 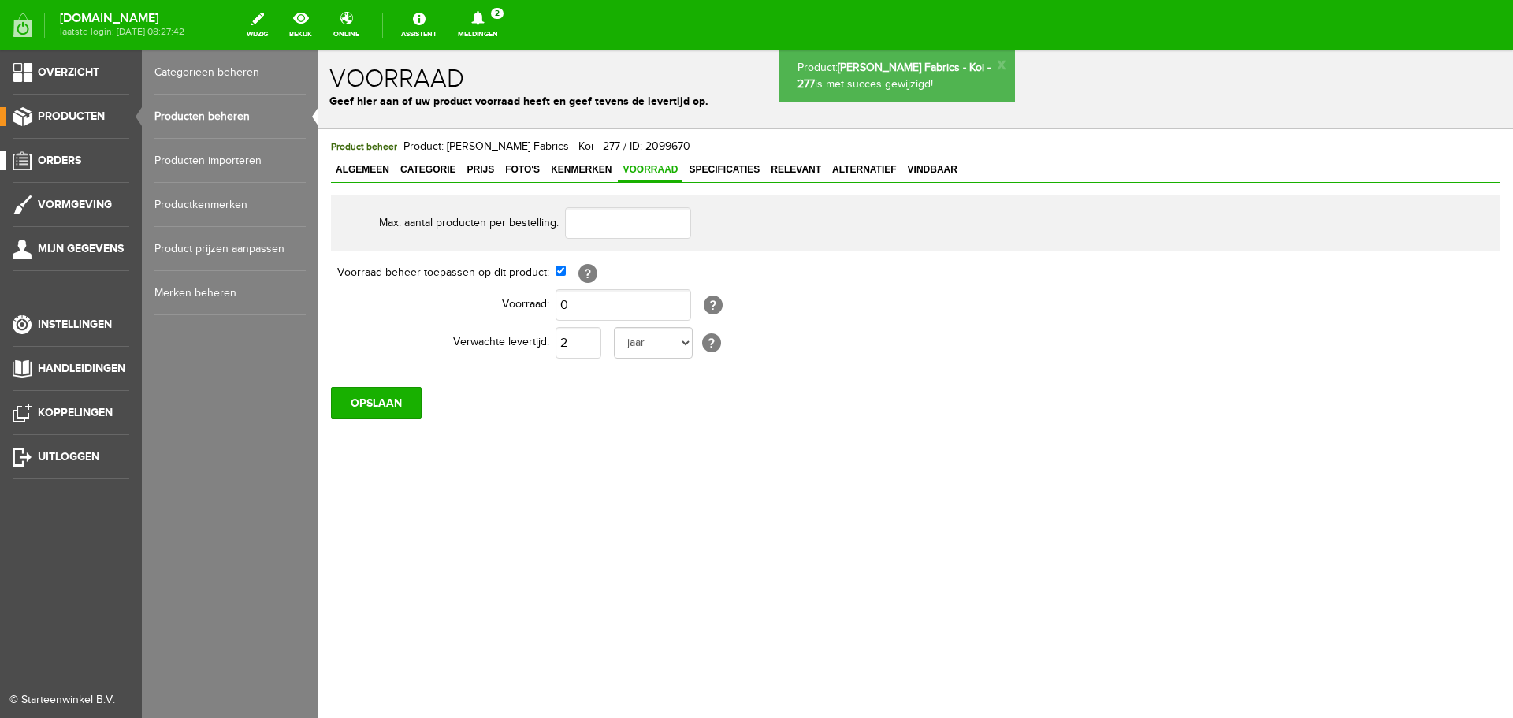 What do you see at coordinates (478, 120) in the screenshot?
I see `a: Relevant` at bounding box center [478, 120].